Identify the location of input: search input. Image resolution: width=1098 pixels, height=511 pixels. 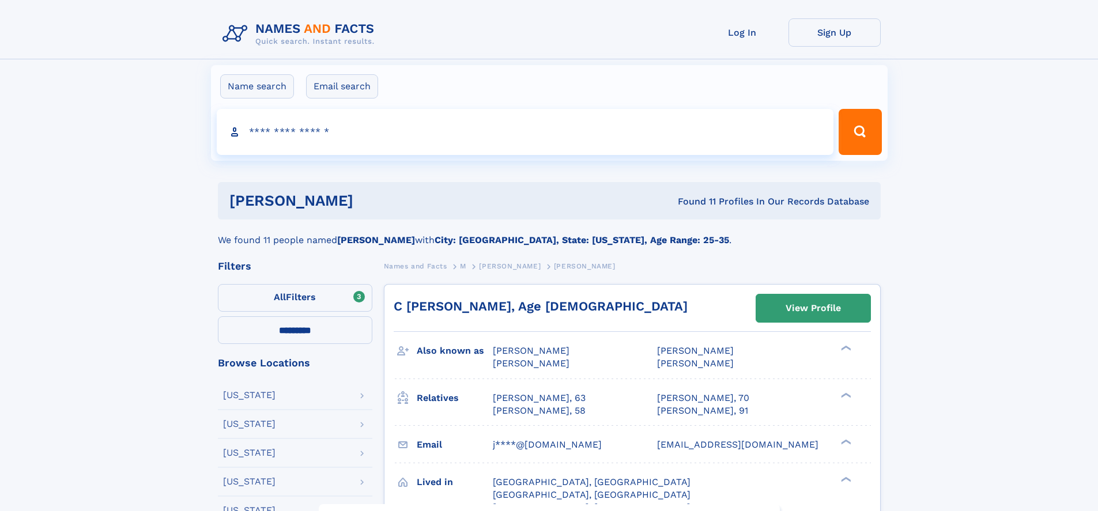
(525, 132).